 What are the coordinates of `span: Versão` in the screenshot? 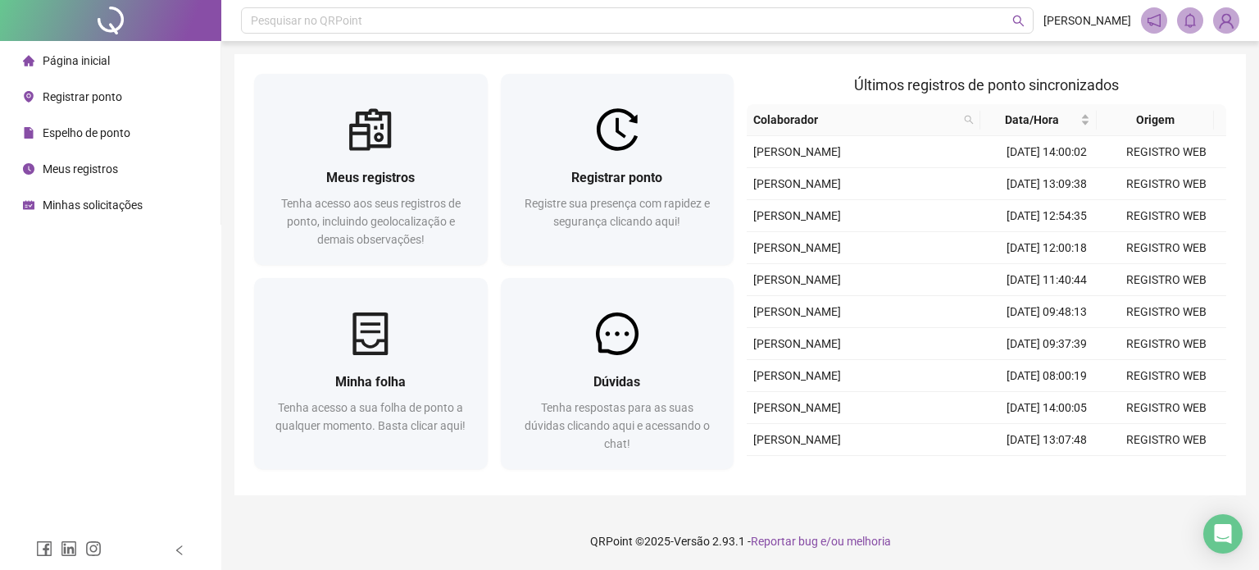 It's located at (692, 541).